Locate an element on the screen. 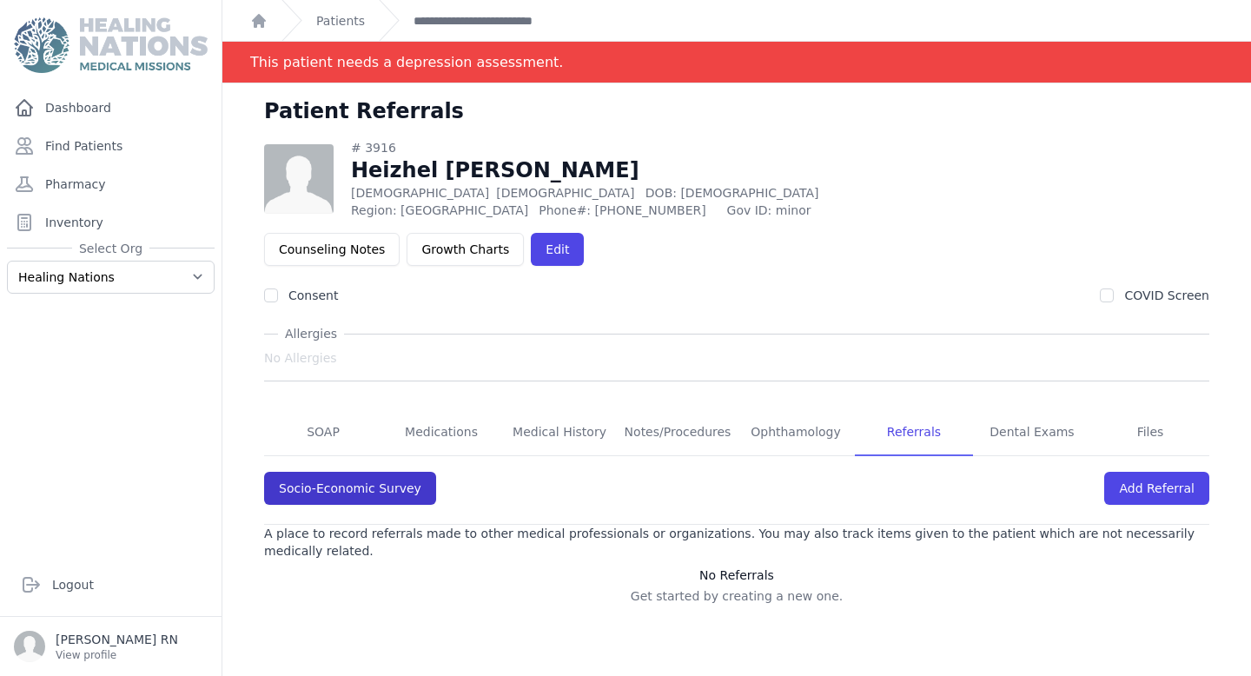  a: Files is located at coordinates (1150, 433).